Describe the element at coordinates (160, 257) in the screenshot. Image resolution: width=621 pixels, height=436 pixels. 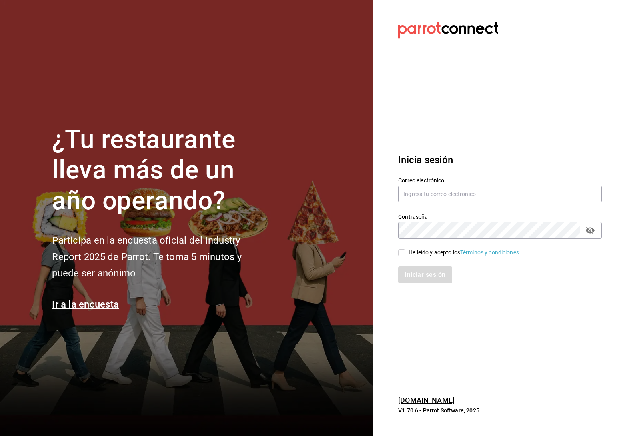
I see `h2: Participa en la encuesta oficial del Industry Report 2025 de Parrot. Te toma 5 minutos y puede se...` at that location.